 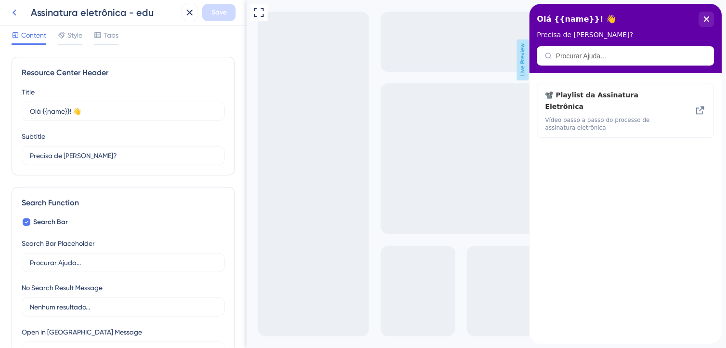 What do you see at coordinates (111, 35) in the screenshot?
I see `span: Tabs` at bounding box center [111, 35].